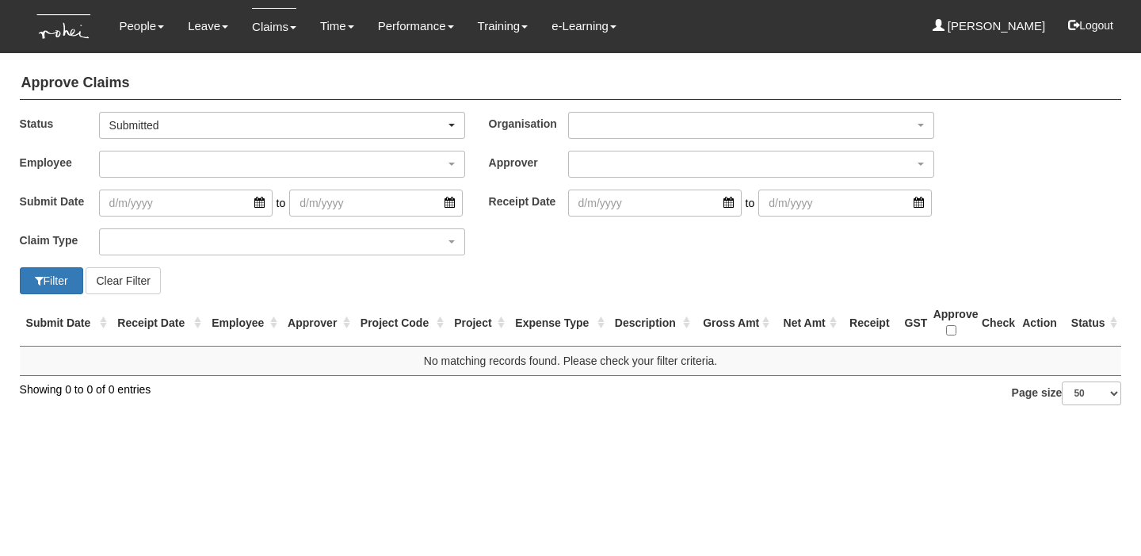 Image resolution: width=1141 pixels, height=556 pixels. I want to click on label: Approver, so click(529, 162).